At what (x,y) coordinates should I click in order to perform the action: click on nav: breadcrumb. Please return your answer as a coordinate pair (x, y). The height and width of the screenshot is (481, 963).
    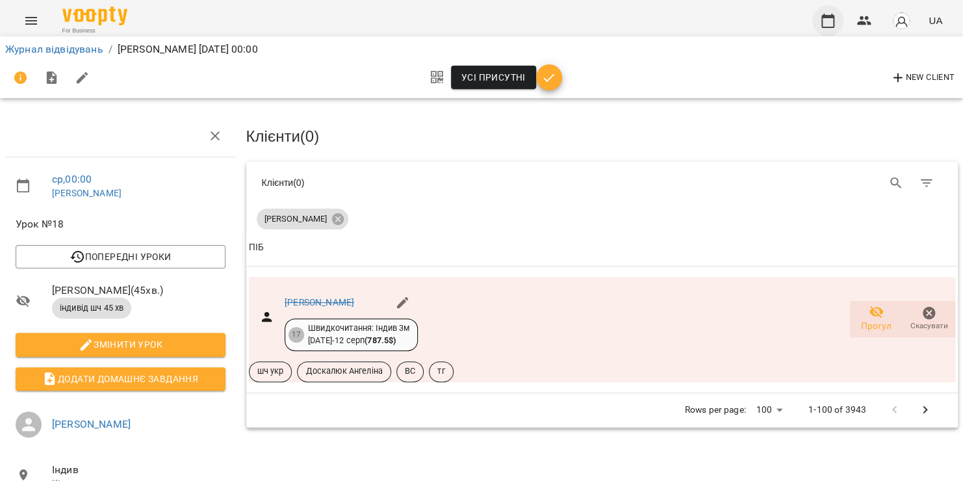
    Looking at the image, I should click on (482, 49).